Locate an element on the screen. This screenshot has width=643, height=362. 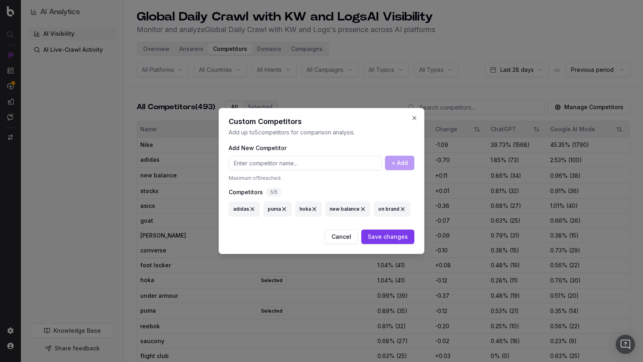
p: Add up to 5 competitors for comparison analysis. is located at coordinates (321, 133).